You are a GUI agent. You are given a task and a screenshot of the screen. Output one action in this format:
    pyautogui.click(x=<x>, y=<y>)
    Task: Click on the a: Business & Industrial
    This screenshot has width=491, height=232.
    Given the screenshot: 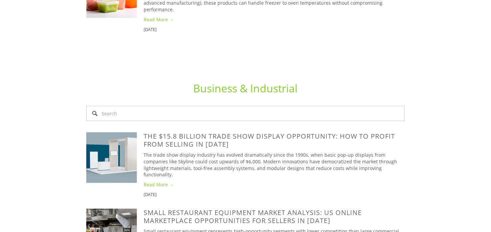 What is the action you would take?
    pyautogui.click(x=246, y=88)
    